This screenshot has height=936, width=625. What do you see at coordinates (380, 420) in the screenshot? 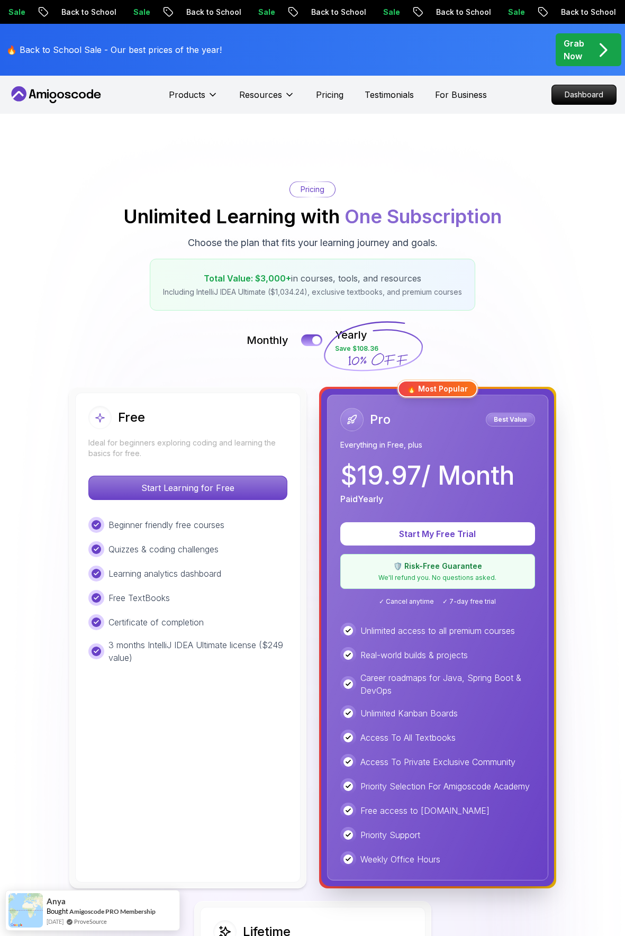
I see `h2: Pro` at bounding box center [380, 420].